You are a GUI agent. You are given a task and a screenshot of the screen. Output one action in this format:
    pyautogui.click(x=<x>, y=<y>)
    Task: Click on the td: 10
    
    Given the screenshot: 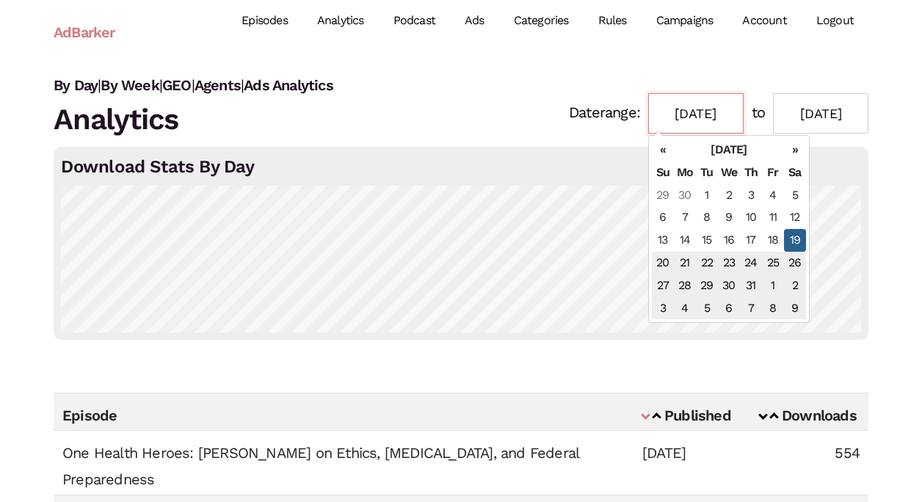 What is the action you would take?
    pyautogui.click(x=751, y=217)
    